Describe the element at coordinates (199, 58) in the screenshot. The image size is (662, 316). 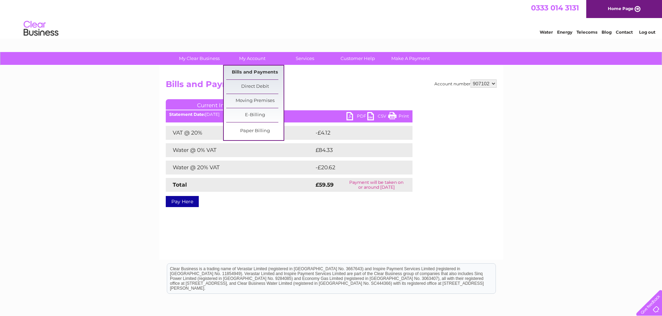
I see `a: My Clear Business` at that location.